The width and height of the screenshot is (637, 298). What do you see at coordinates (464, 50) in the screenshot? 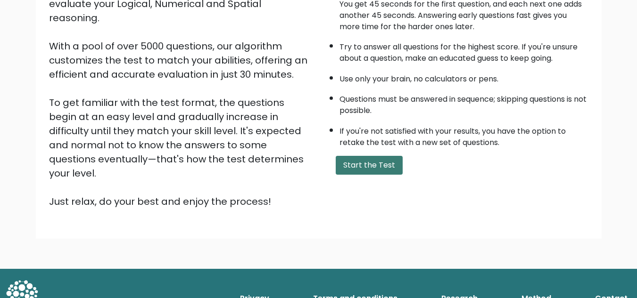
I see `li: Try to answer all questions for the highest score. If you're unsure about a question, make an edu...` at bounding box center [464, 50].